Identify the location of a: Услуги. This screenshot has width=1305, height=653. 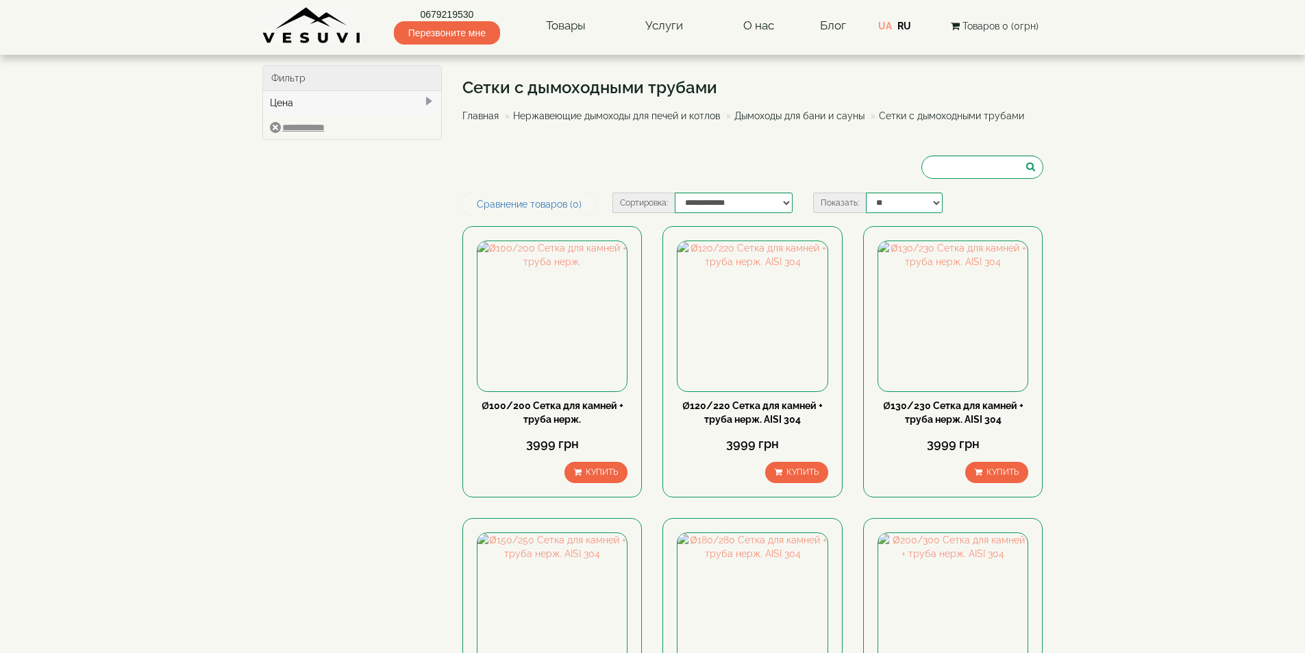
(664, 26).